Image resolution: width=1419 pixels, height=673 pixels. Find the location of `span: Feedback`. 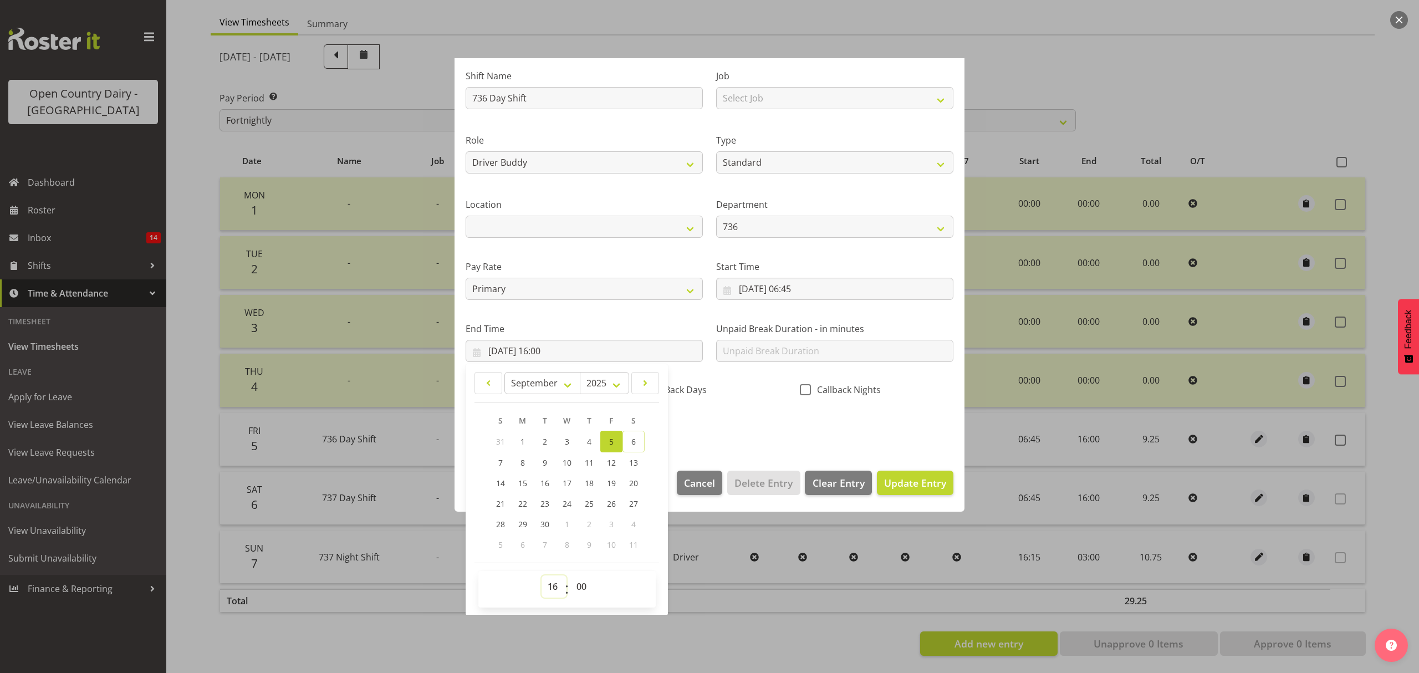

span: Feedback is located at coordinates (1409, 329).